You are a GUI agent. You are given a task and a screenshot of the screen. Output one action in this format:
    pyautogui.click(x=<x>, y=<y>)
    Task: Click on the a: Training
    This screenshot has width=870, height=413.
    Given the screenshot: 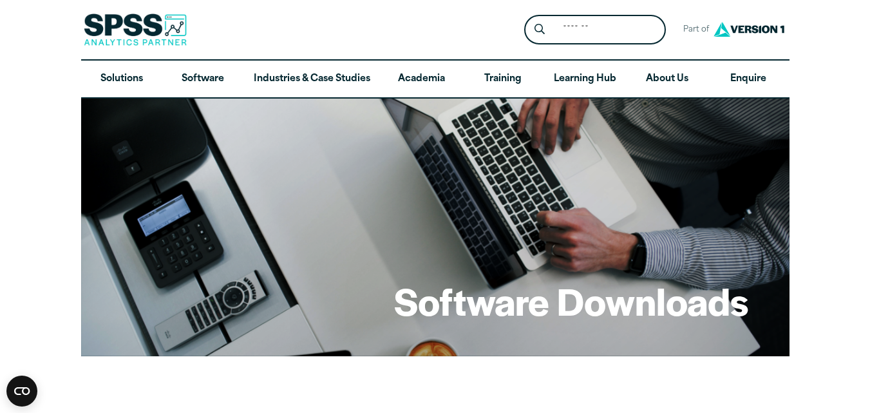 What is the action you would take?
    pyautogui.click(x=502, y=79)
    